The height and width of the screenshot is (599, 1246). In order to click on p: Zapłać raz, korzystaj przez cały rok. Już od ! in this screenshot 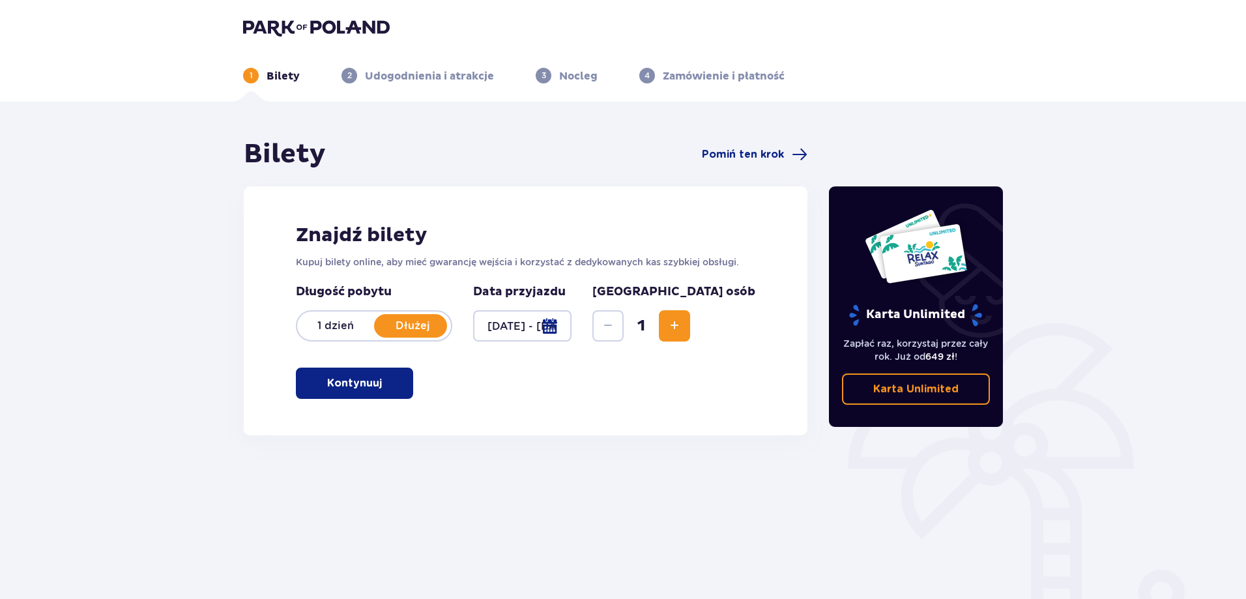, I will do `click(917, 350)`.